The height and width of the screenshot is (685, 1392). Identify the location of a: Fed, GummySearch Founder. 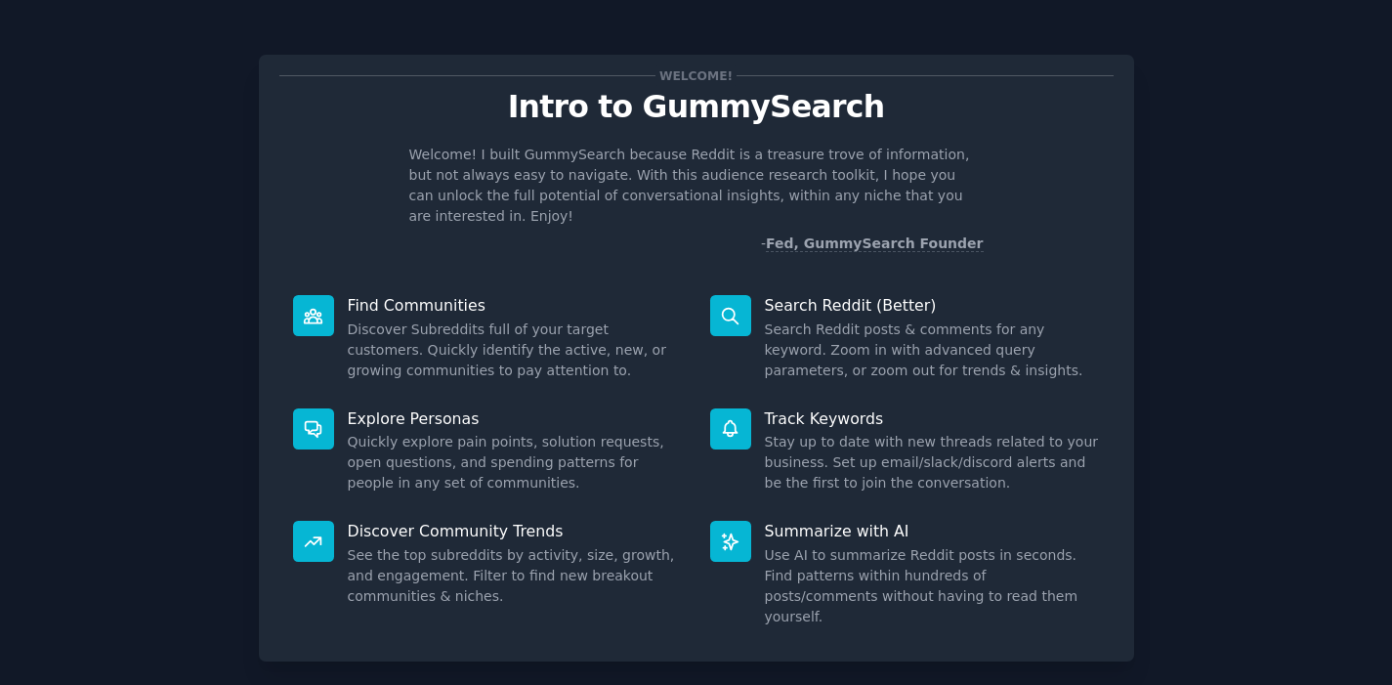
(874, 243).